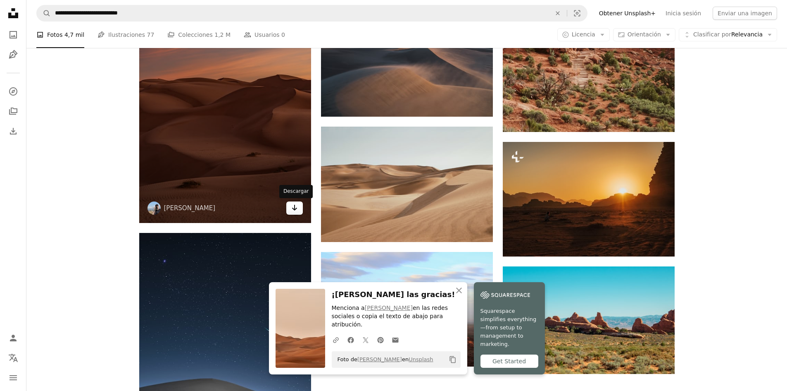 The height and width of the screenshot is (391, 787). What do you see at coordinates (453, 359) in the screenshot?
I see `button: Copiar al portapapeles` at bounding box center [453, 359].